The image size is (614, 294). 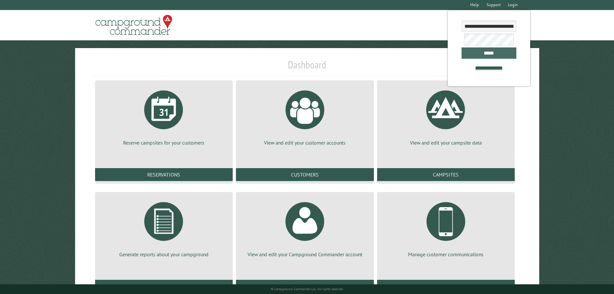 I want to click on a: Account, so click(x=305, y=286).